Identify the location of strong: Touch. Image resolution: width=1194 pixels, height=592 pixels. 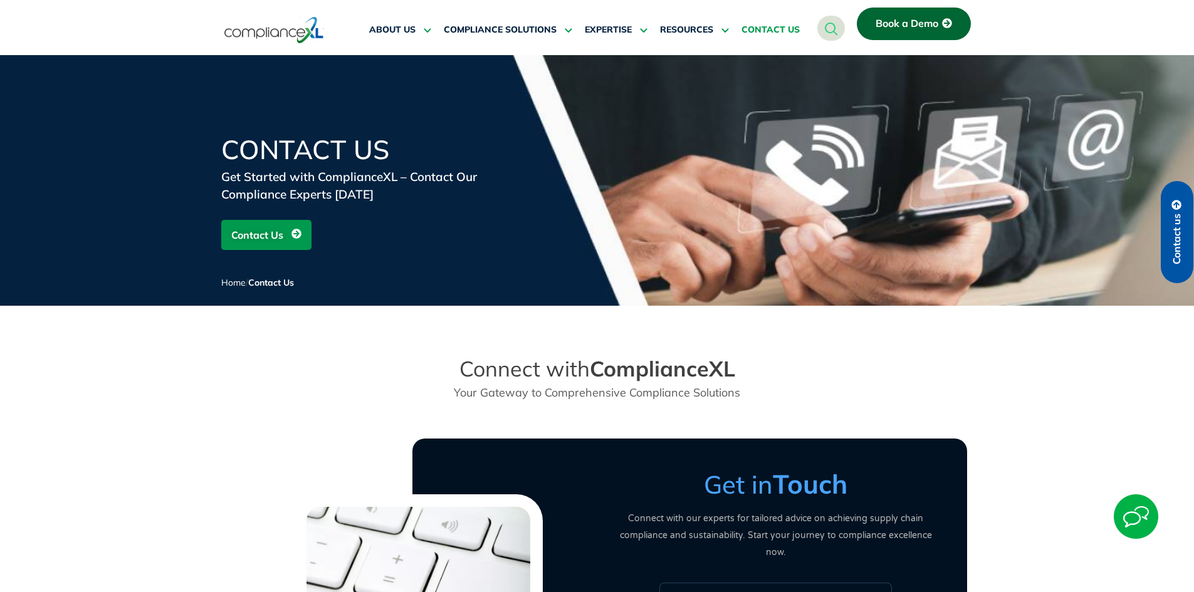
(810, 484).